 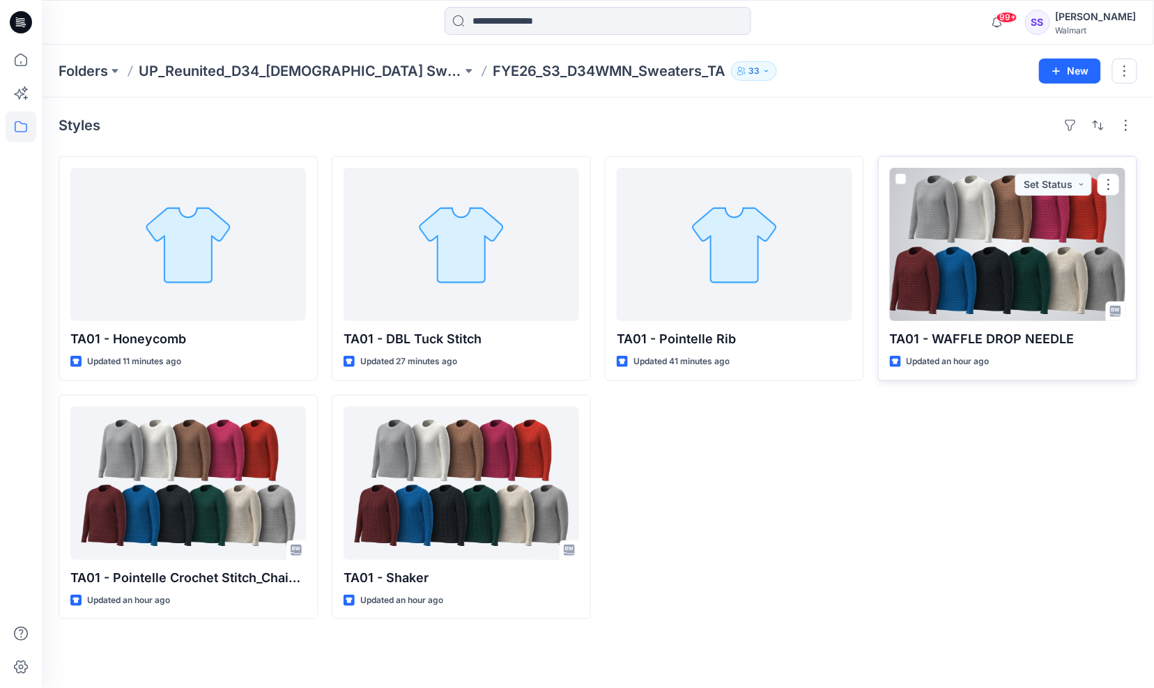 What do you see at coordinates (461, 339) in the screenshot?
I see `p: TA01 - DBL Tuck Stitch` at bounding box center [461, 339].